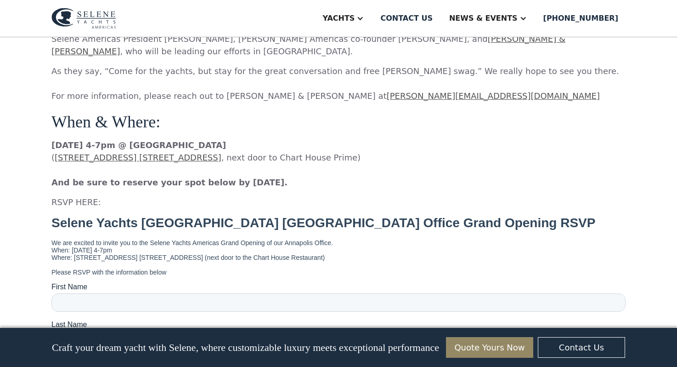  I want to click on div: Yachts, so click(339, 18).